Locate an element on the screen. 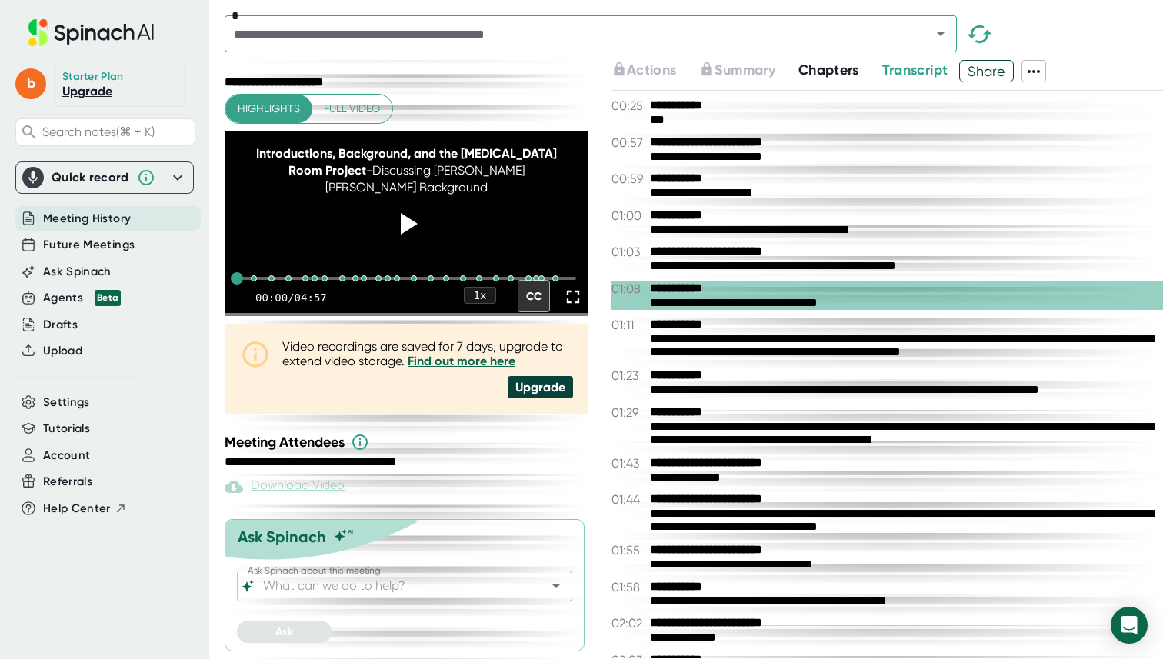 The image size is (1163, 659). button: Referrals is located at coordinates (68, 481).